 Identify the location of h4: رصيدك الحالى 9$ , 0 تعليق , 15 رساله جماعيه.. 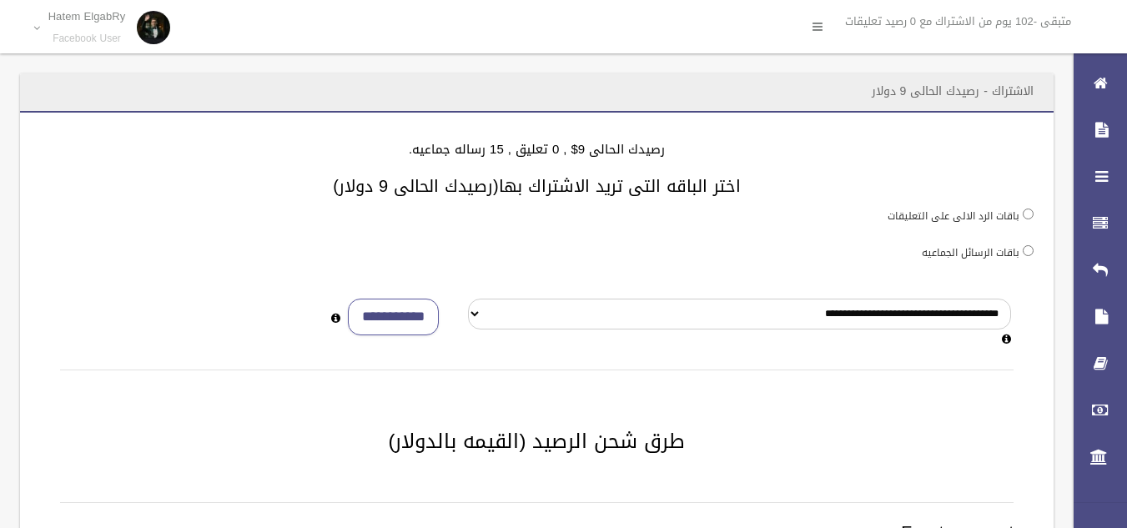
(537, 149).